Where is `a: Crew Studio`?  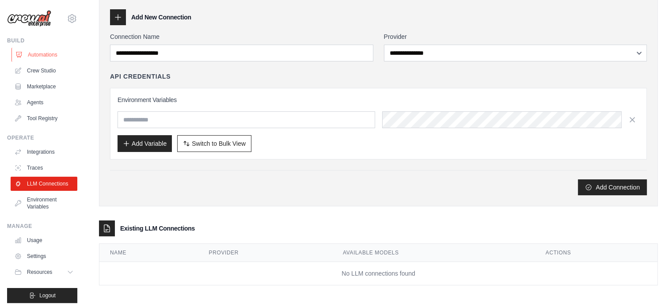 a: Crew Studio is located at coordinates (44, 71).